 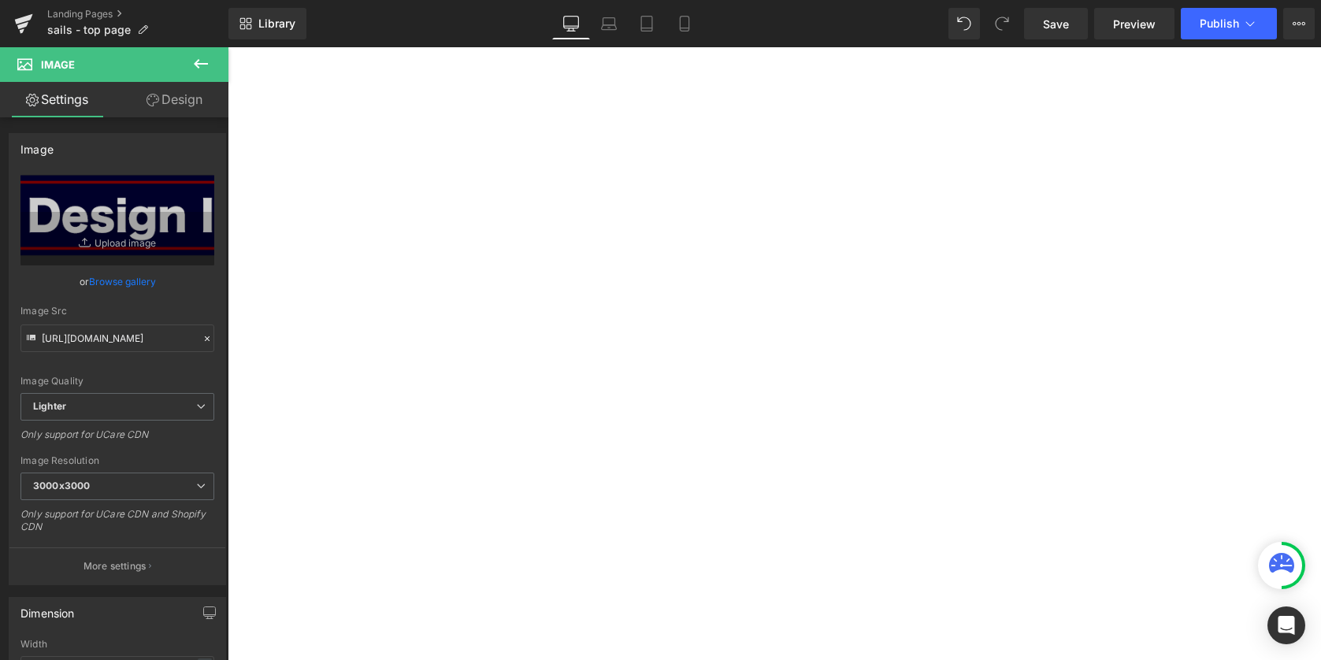 What do you see at coordinates (276, 24) in the screenshot?
I see `span: Library` at bounding box center [276, 24].